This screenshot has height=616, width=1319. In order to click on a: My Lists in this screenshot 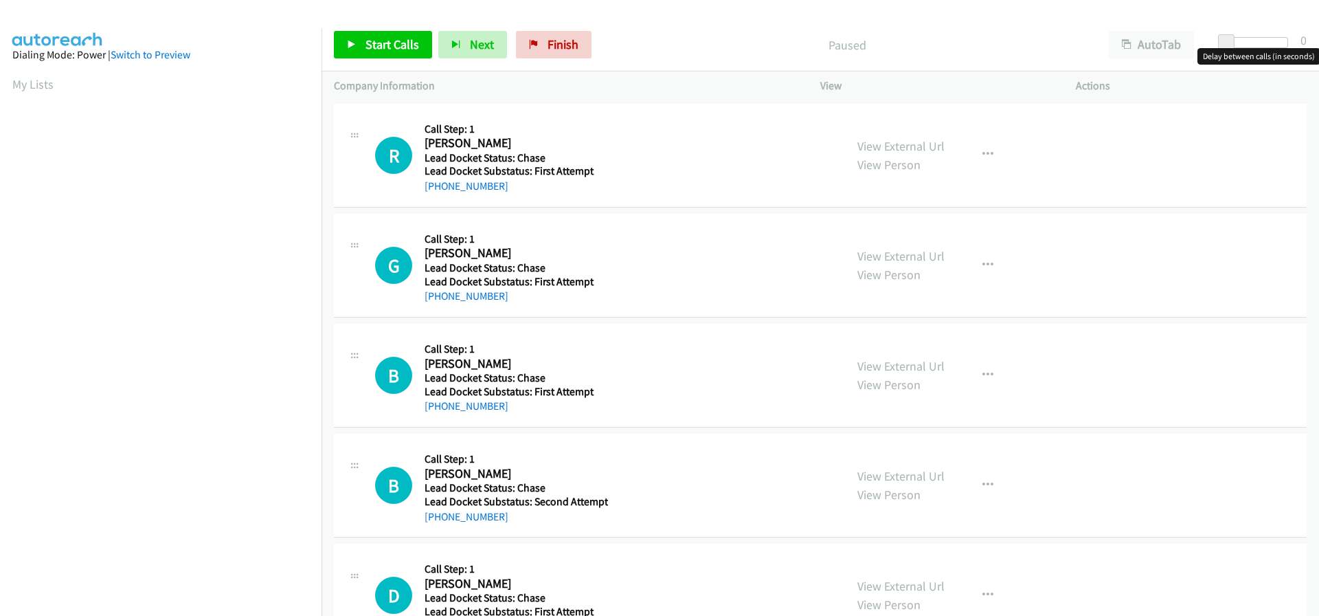, I will do `click(33, 84)`.